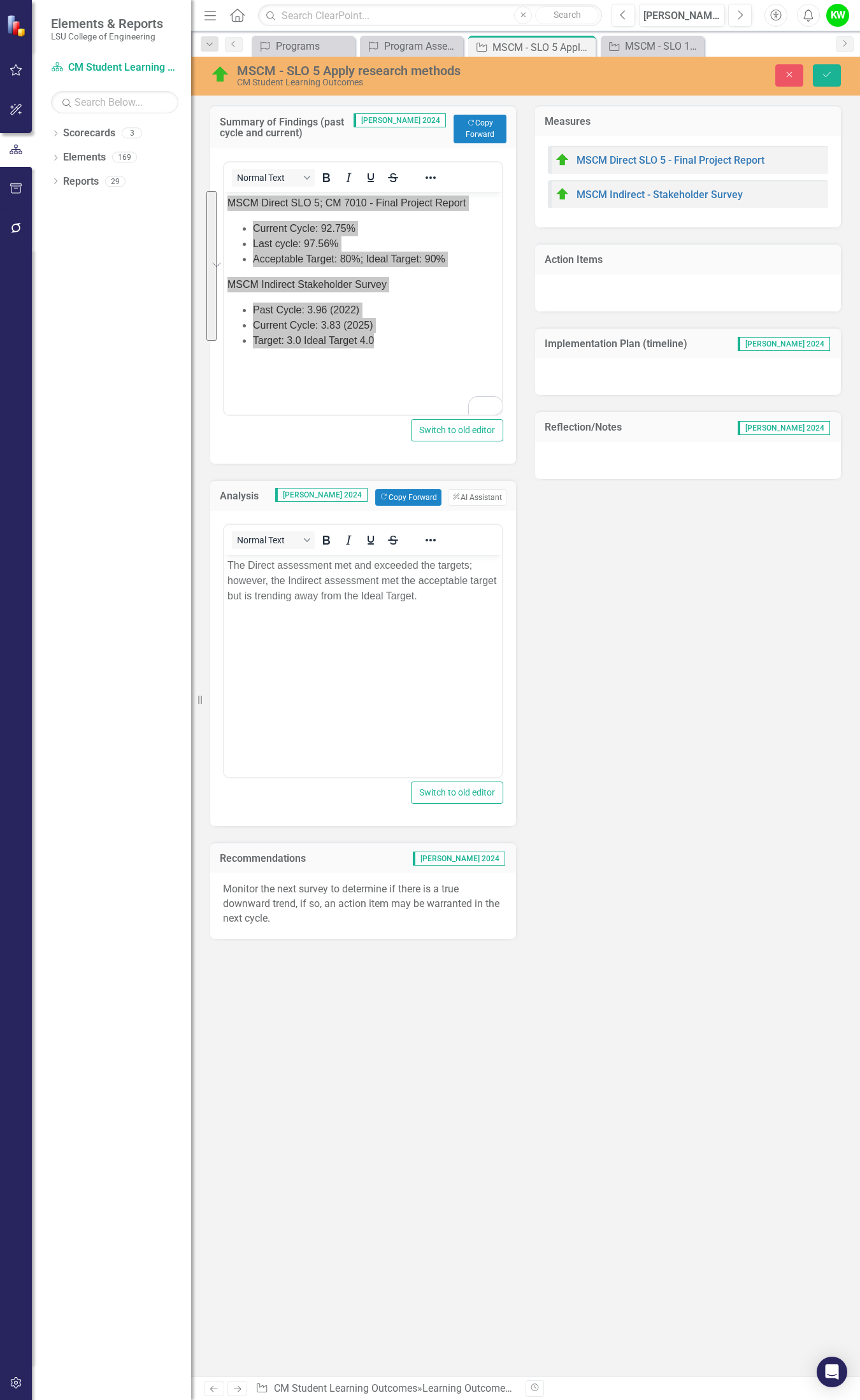 The width and height of the screenshot is (860, 1400). I want to click on a: MSCM Indirect - Stakeholder Survey, so click(659, 194).